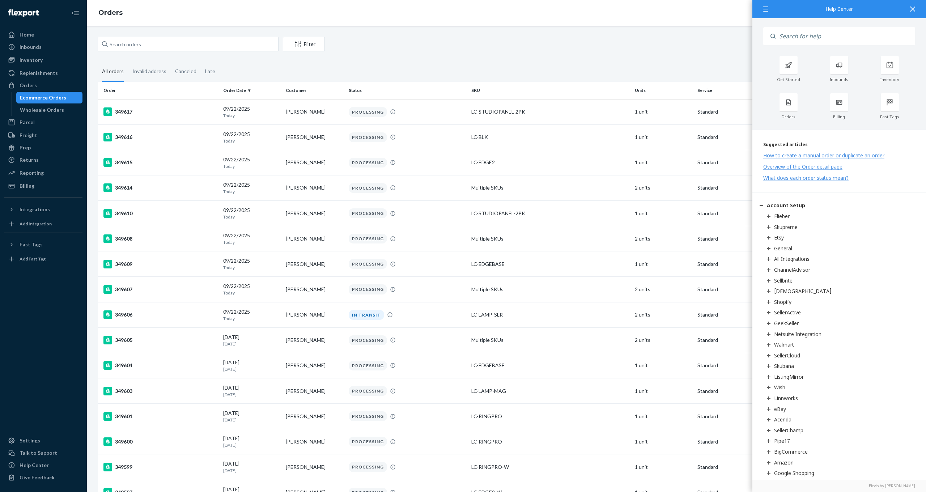  Describe the element at coordinates (160, 442) in the screenshot. I see `div: 349600` at that location.